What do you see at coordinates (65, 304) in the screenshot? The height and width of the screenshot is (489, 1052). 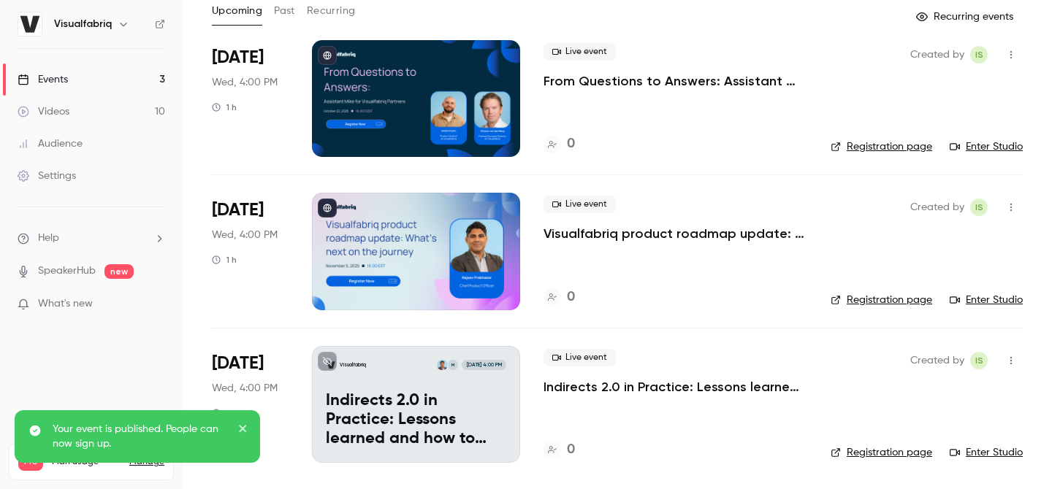 I see `span: What's new` at bounding box center [65, 304].